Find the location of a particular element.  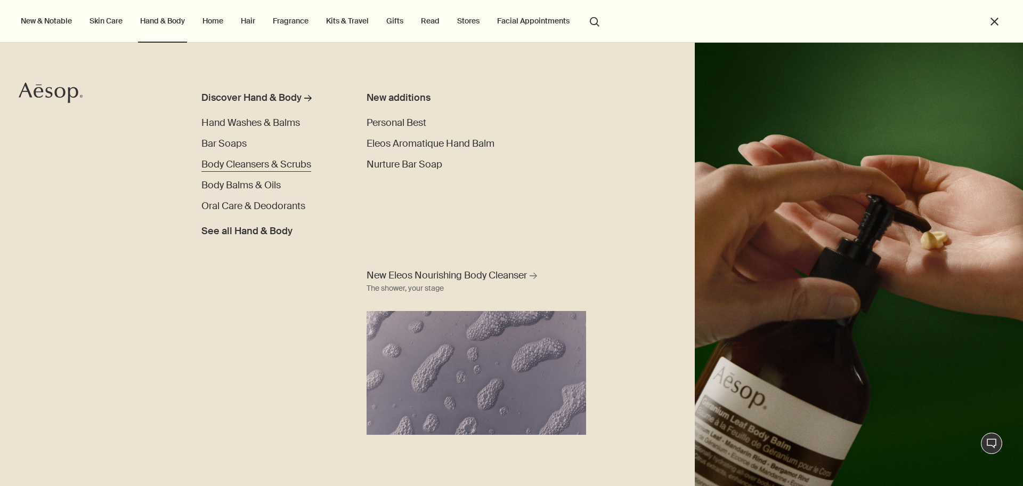

a: Personal Best is located at coordinates (397, 123).